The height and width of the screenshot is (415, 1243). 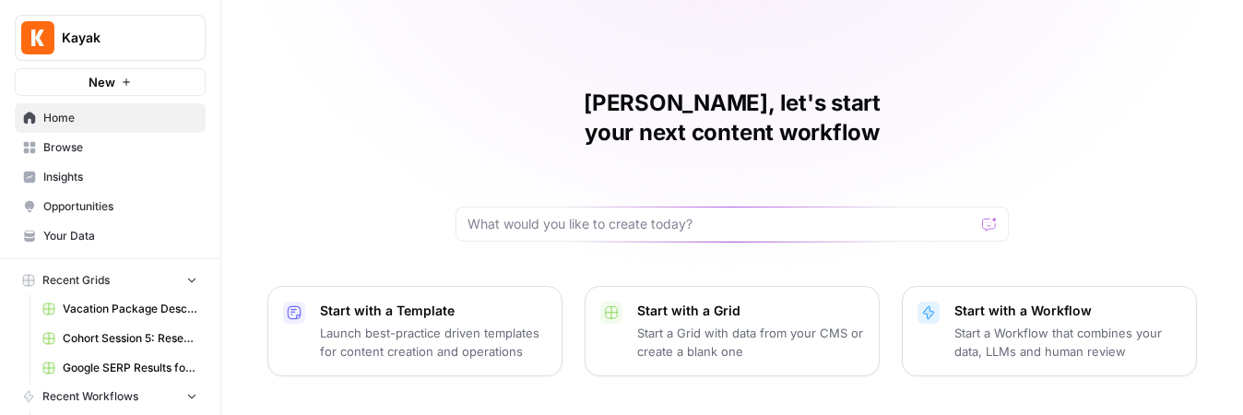 What do you see at coordinates (38, 38) in the screenshot?
I see `img: Kayak Logo` at bounding box center [38, 38].